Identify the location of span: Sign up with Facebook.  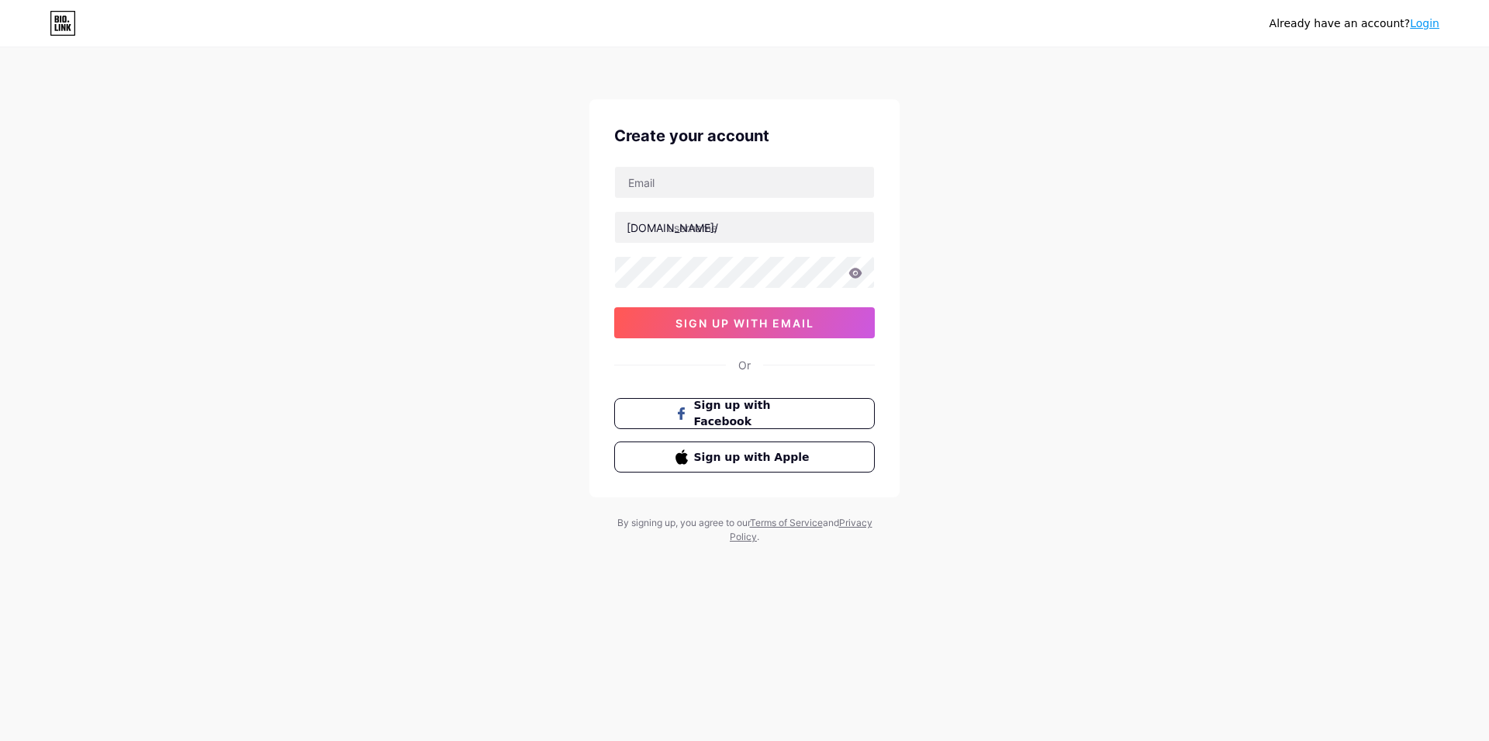
(754, 413).